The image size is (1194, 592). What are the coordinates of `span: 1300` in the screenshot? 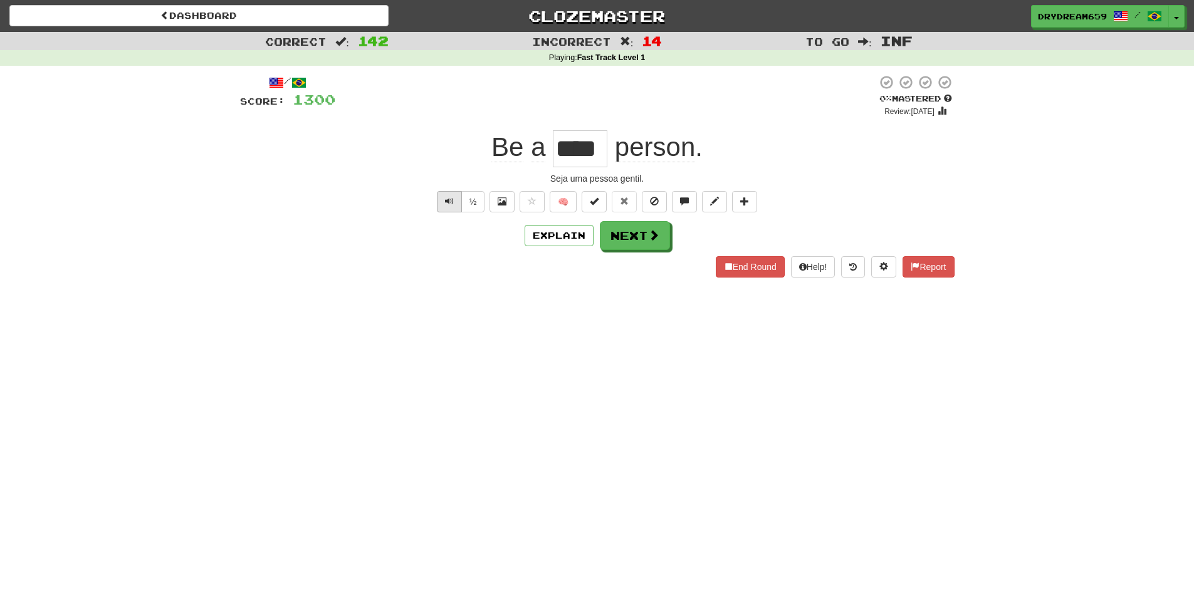 It's located at (314, 99).